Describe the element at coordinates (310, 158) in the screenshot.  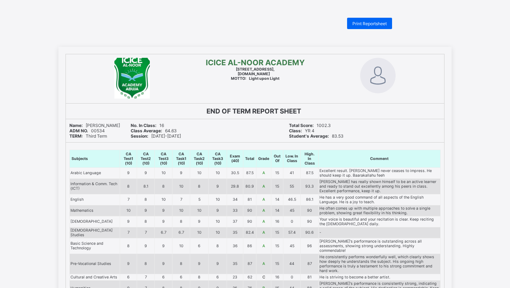
I see `th: High. In Class` at that location.